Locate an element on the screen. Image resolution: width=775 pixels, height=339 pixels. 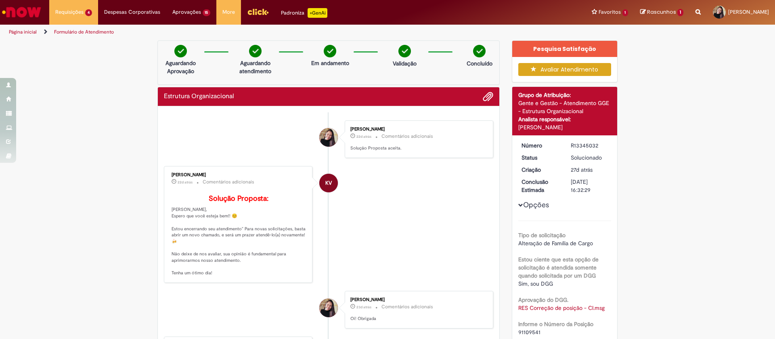
div: Grupo de Atribuição: is located at coordinates (565, 95).